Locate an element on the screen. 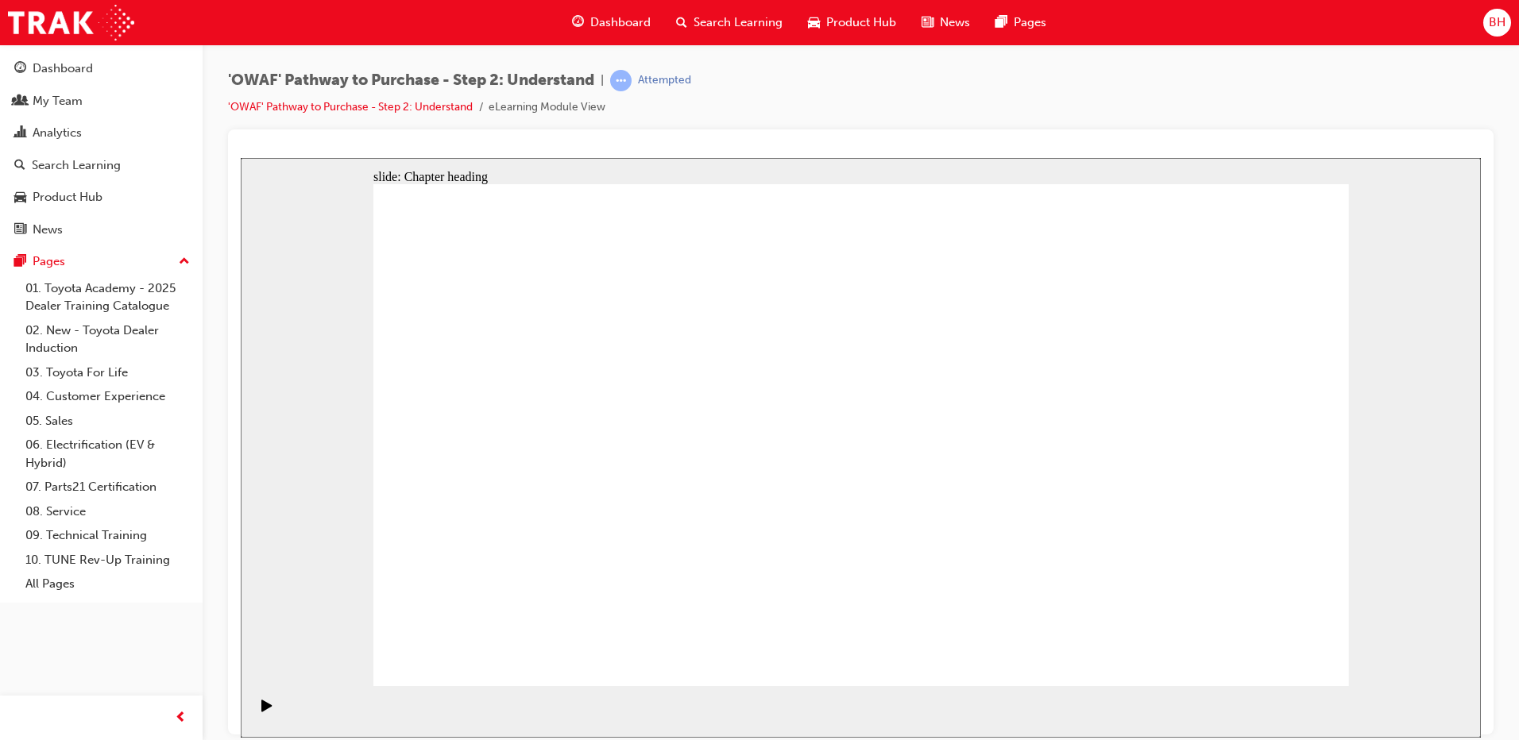 This screenshot has height=740, width=1519. button: Play (Ctrl+Alt+P) is located at coordinates (21, 554).